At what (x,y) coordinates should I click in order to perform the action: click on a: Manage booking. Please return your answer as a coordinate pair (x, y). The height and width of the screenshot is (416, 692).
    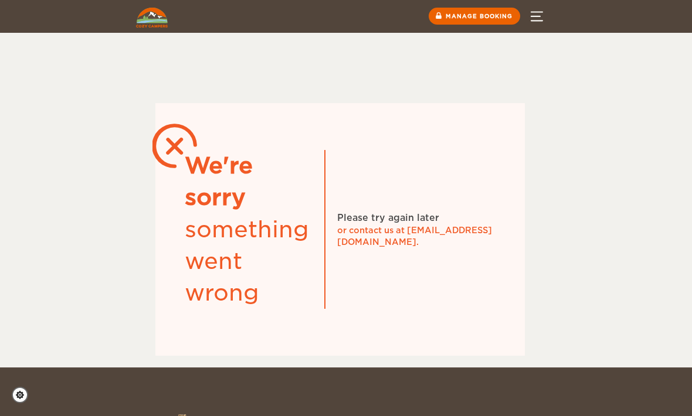
    Looking at the image, I should click on (474, 16).